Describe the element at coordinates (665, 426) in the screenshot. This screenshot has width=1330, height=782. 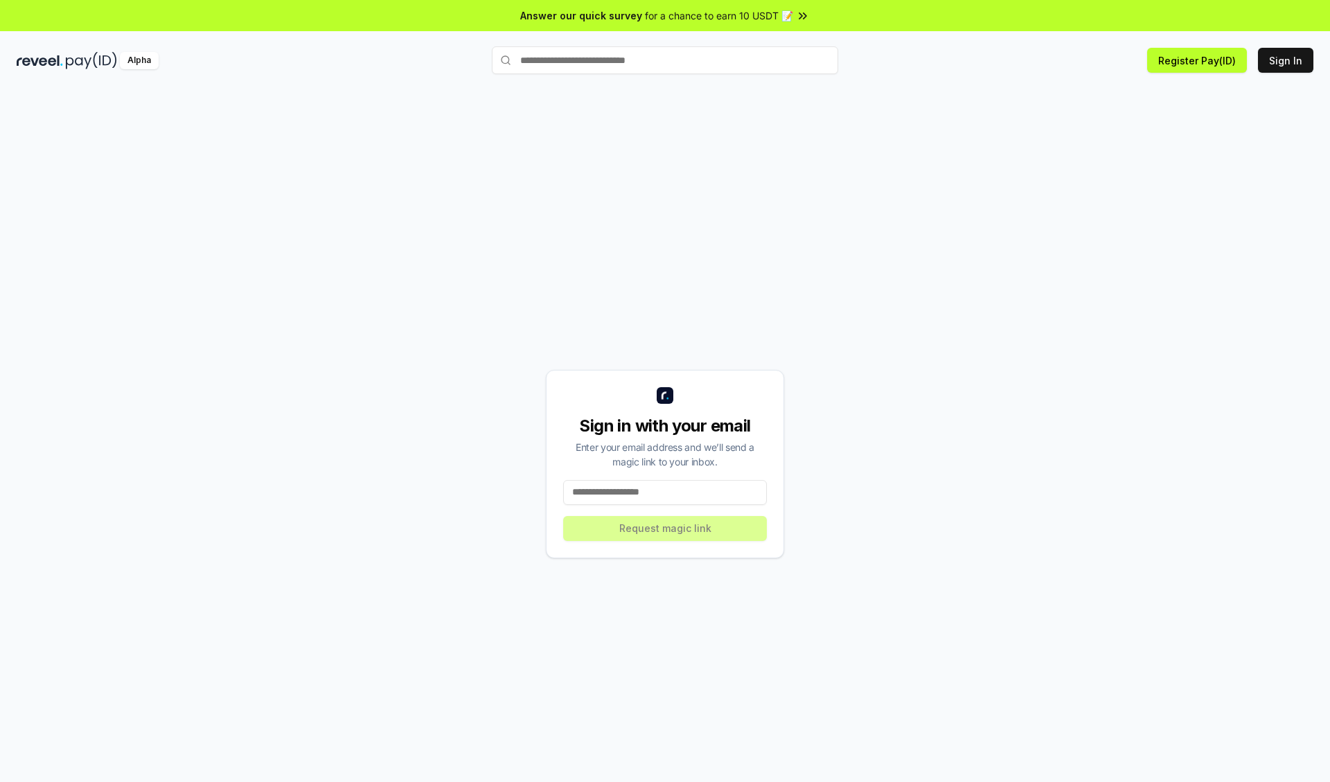
I see `div: Sign in with your email` at that location.